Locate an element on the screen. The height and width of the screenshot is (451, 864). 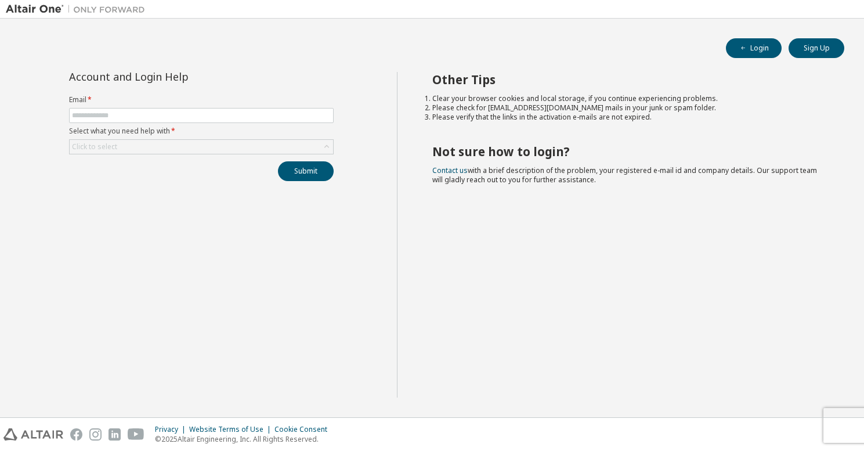
div: Website Terms of Use is located at coordinates (231, 429).